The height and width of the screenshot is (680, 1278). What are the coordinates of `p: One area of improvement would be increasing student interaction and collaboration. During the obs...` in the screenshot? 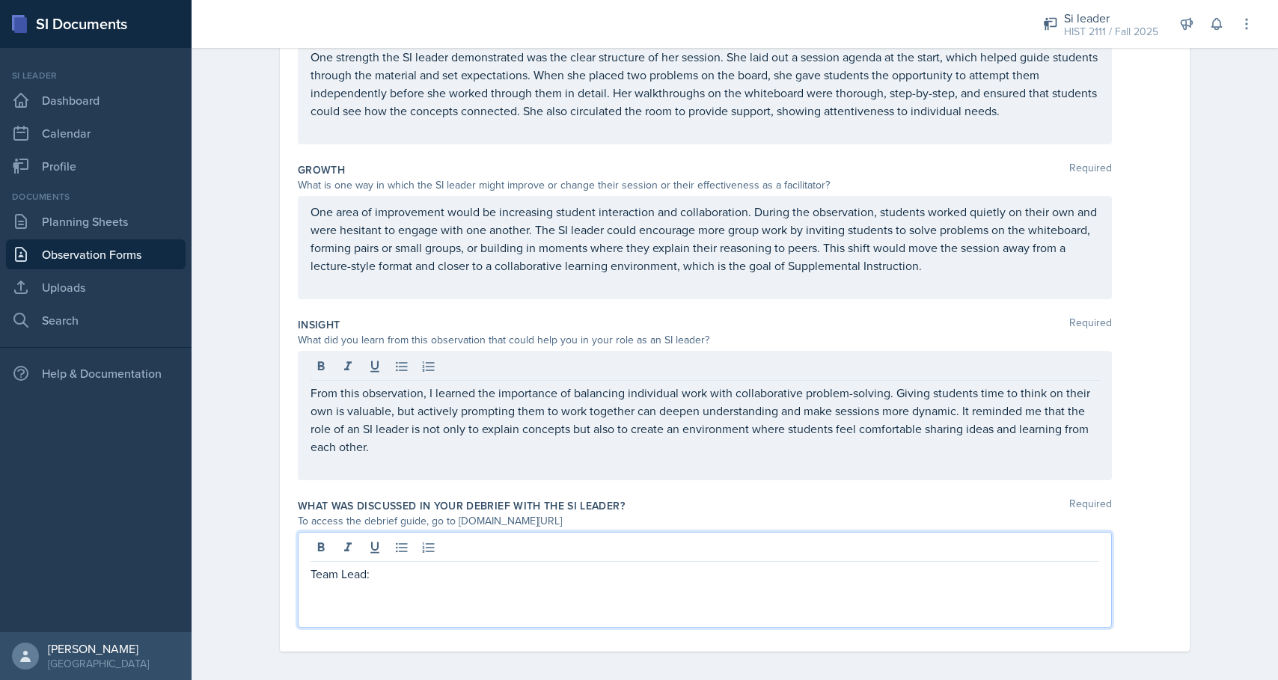 It's located at (705, 239).